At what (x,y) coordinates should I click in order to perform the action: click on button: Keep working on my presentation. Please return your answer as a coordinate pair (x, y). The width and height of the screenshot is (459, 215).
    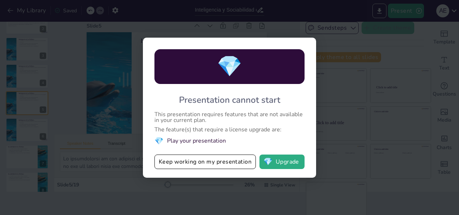
    Looking at the image, I should click on (205, 161).